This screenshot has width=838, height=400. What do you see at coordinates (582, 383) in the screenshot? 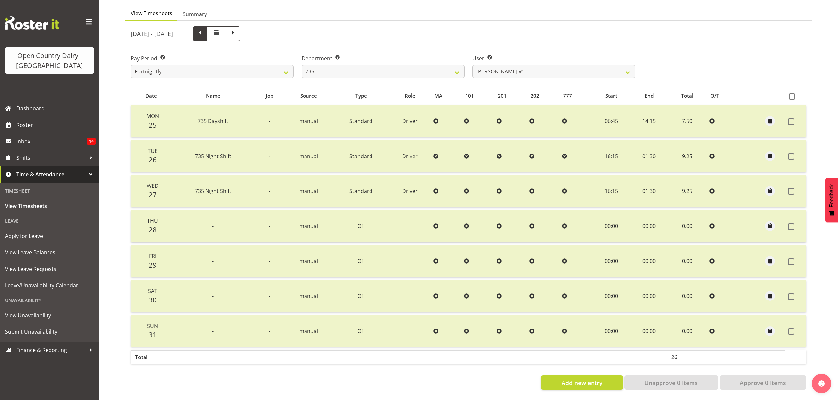
I see `span: Add new entry` at bounding box center [582, 383].